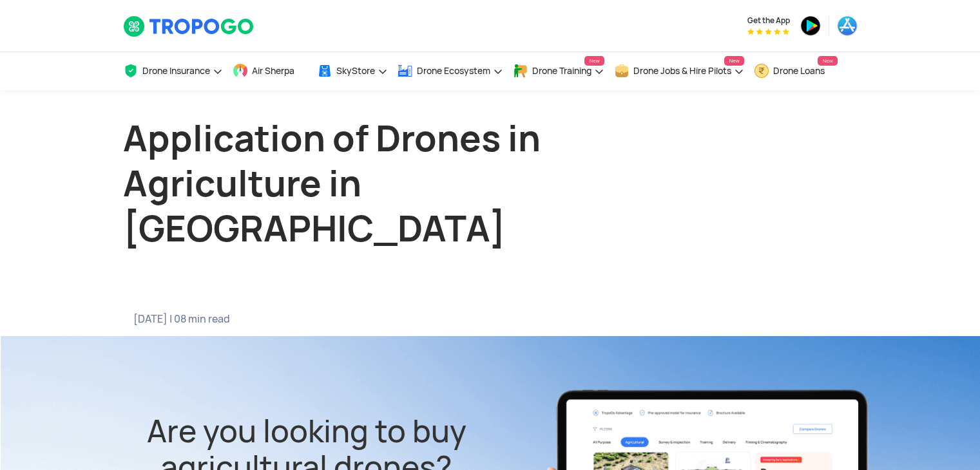 This screenshot has width=980, height=470. I want to click on a: Drone TrainingNew, so click(558, 71).